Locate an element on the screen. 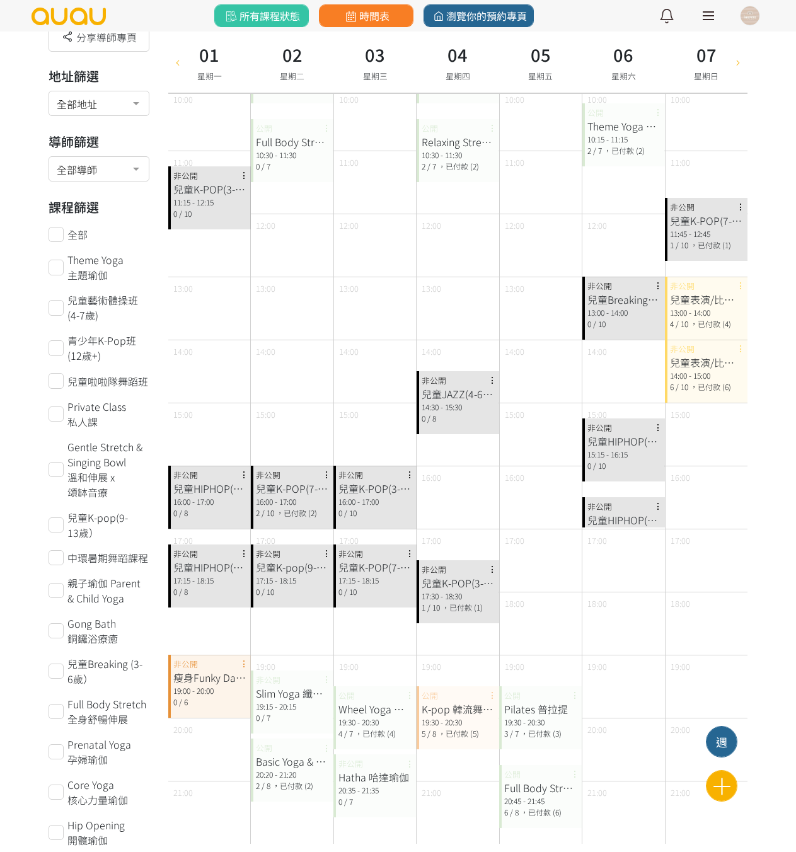 The height and width of the screenshot is (852, 796). div: 11:15 - 12:15 is located at coordinates (209, 202).